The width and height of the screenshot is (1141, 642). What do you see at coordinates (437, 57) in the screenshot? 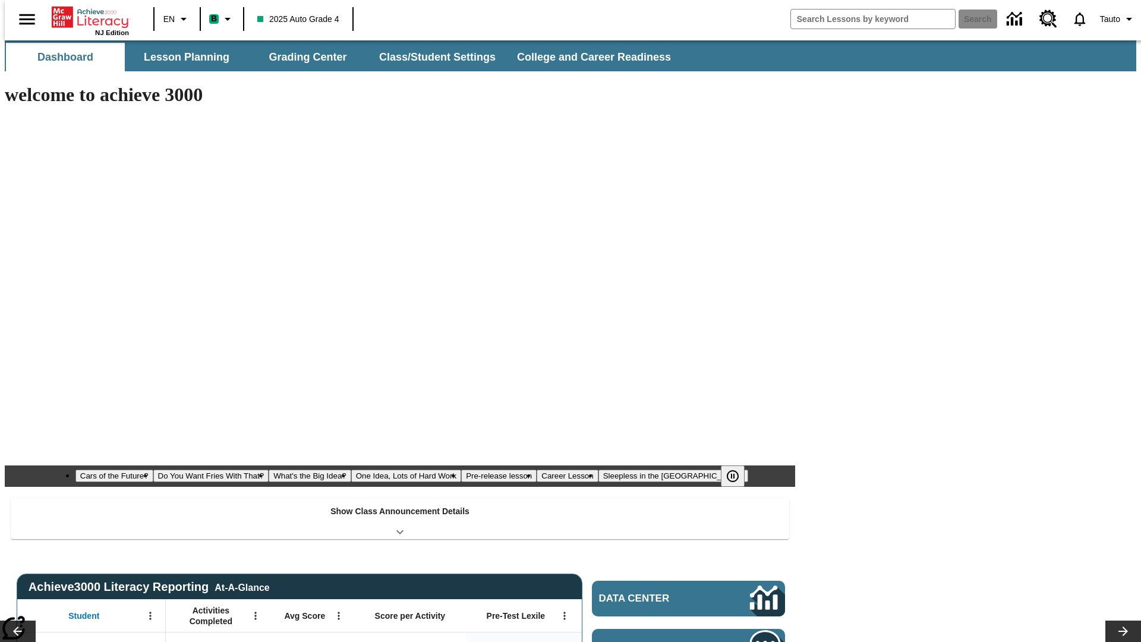
I see `button: Class/Student Settings` at bounding box center [437, 57].